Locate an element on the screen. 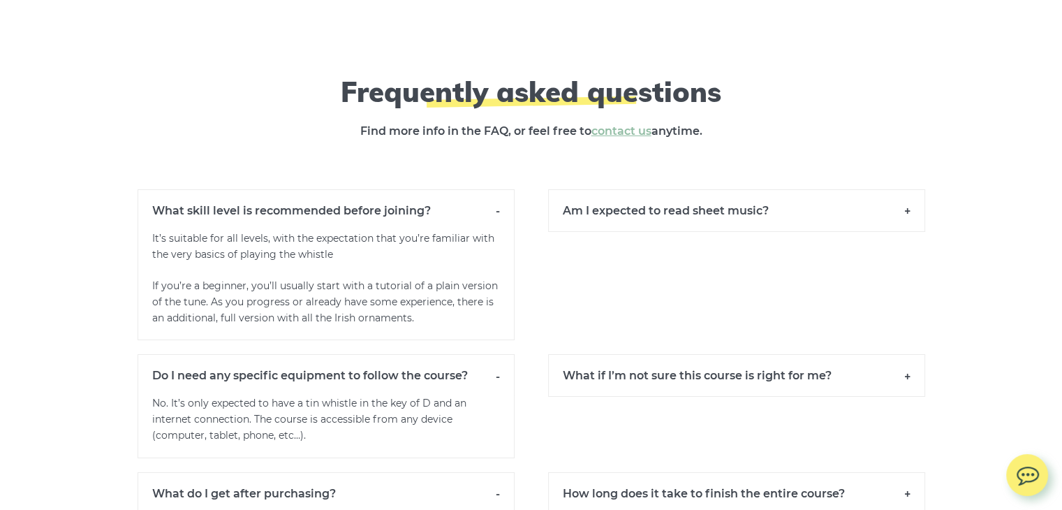 The image size is (1062, 510). h2: Frequently asked questions is located at coordinates (531, 91).